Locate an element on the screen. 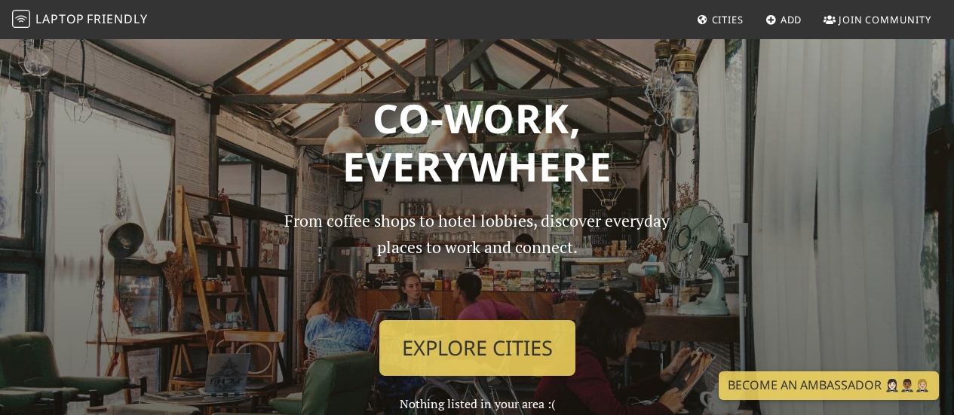 This screenshot has height=415, width=954. span: Friendly is located at coordinates (117, 19).